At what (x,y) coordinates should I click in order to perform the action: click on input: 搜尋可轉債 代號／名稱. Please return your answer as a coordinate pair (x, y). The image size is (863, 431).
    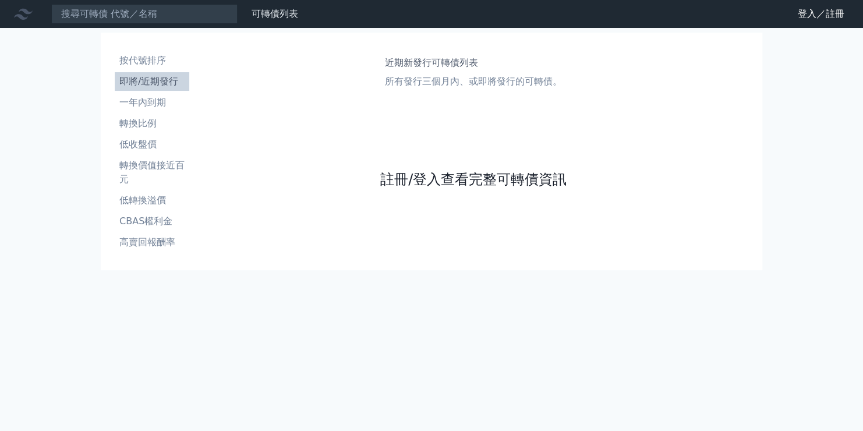
    Looking at the image, I should click on (144, 14).